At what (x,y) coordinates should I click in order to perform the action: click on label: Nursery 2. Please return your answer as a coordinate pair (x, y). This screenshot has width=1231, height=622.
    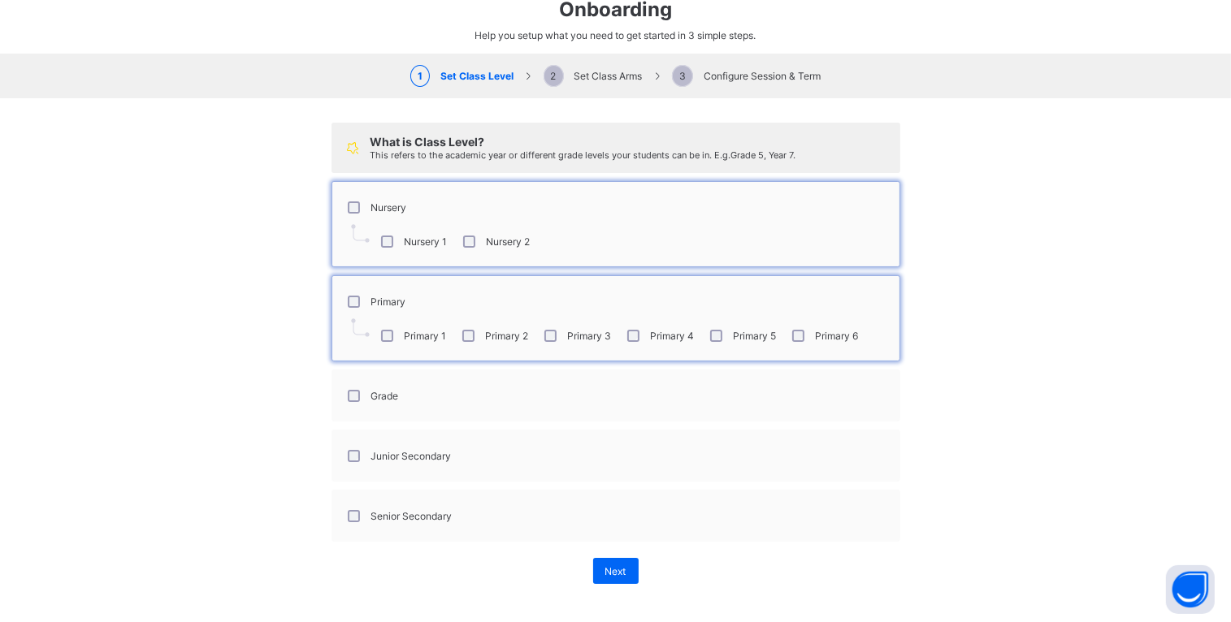
    Looking at the image, I should click on (509, 241).